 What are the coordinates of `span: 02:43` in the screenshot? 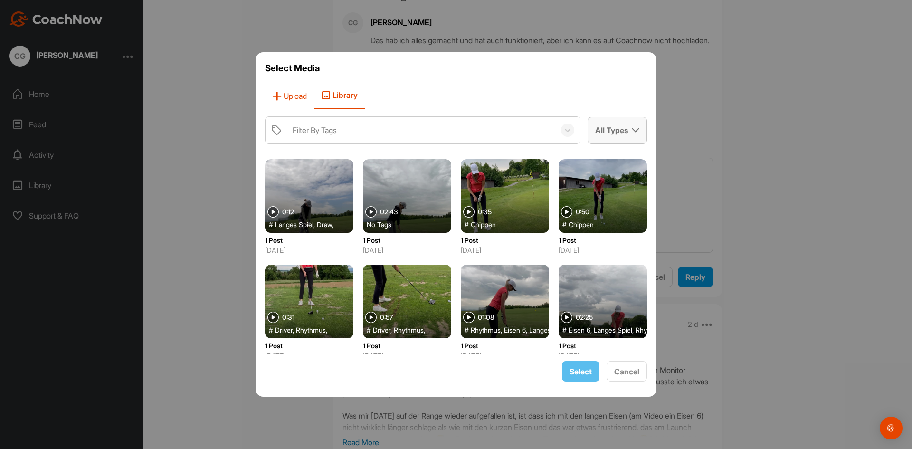 It's located at (389, 212).